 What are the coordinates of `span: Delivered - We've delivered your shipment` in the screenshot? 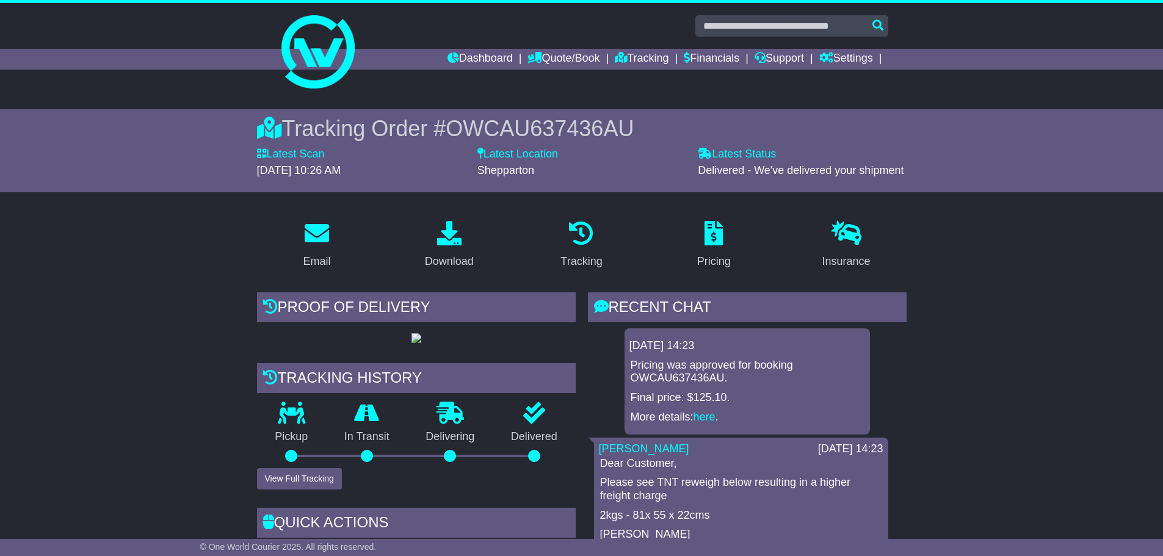 It's located at (800, 170).